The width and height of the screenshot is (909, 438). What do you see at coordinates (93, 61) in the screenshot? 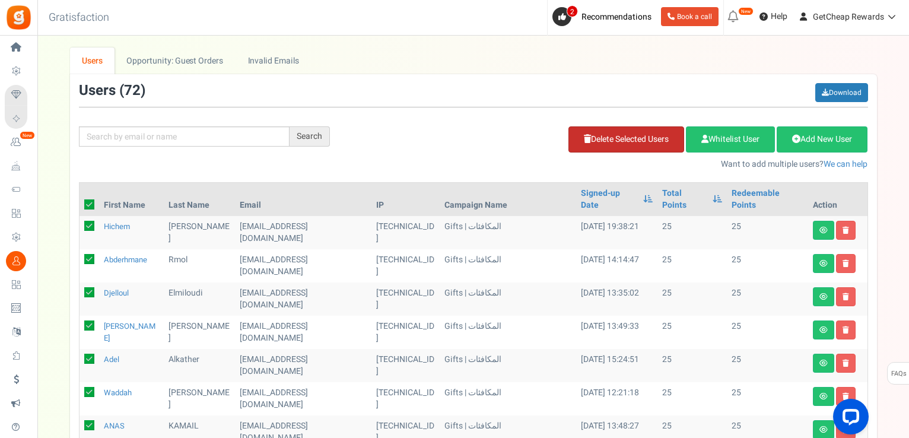
I see `a: Users` at bounding box center [93, 61].